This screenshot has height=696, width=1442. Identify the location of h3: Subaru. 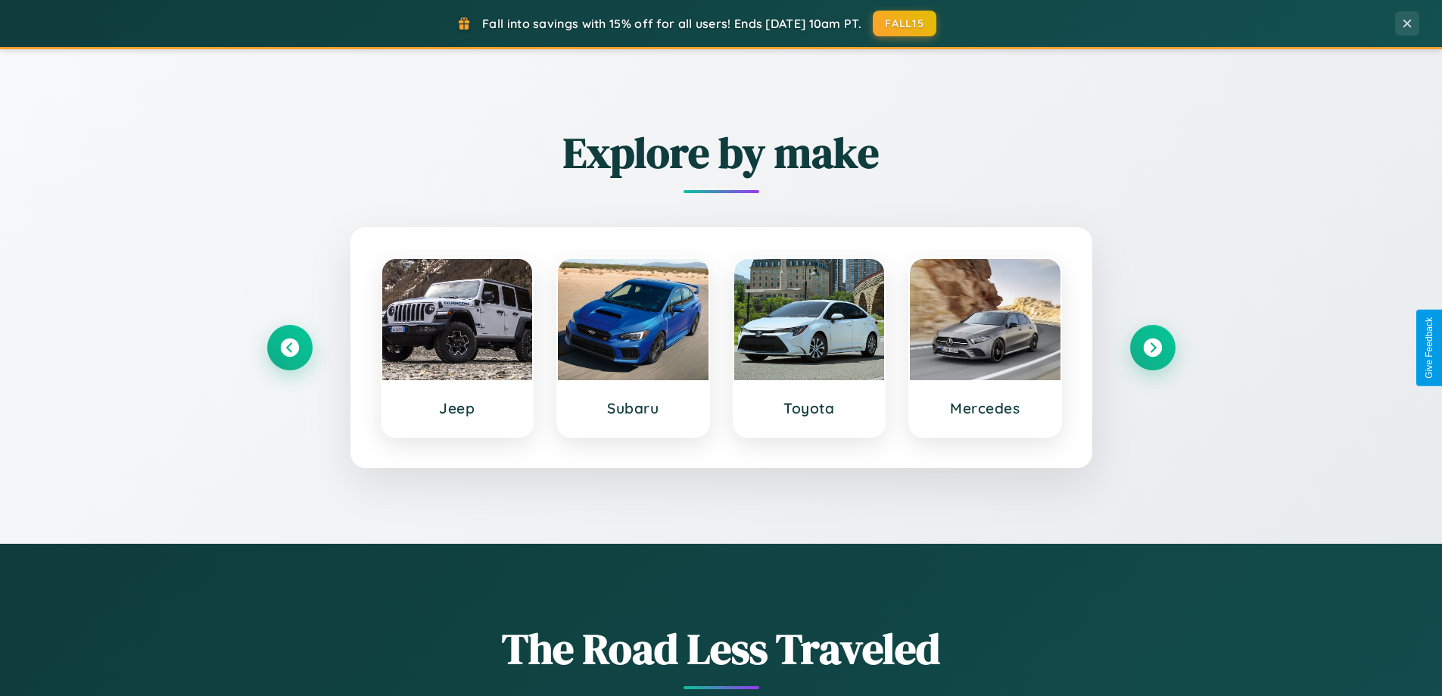
(633, 408).